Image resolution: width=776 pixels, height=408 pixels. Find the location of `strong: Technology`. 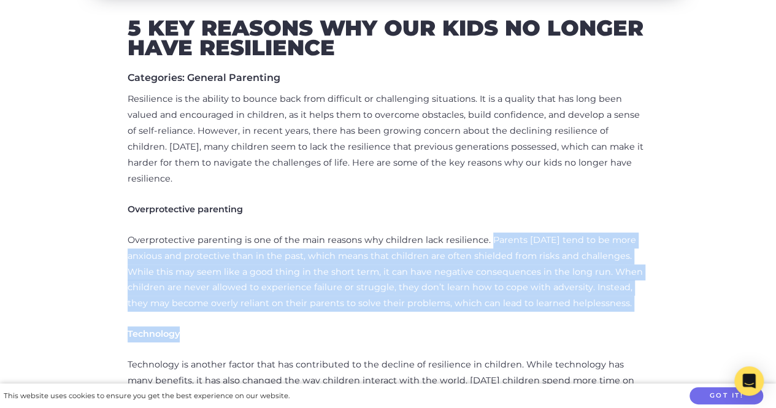

strong: Technology is located at coordinates (153, 334).